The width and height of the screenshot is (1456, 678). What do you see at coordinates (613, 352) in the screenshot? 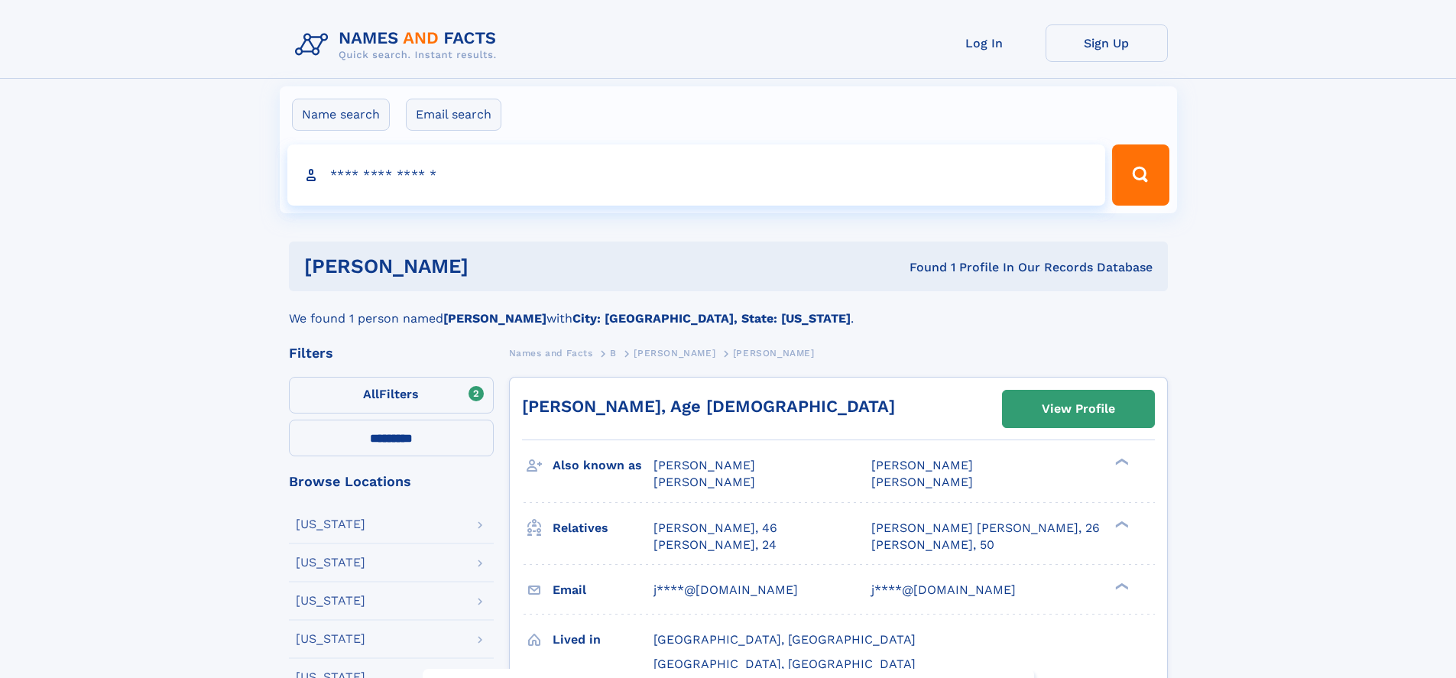
I see `a: B` at bounding box center [613, 352].